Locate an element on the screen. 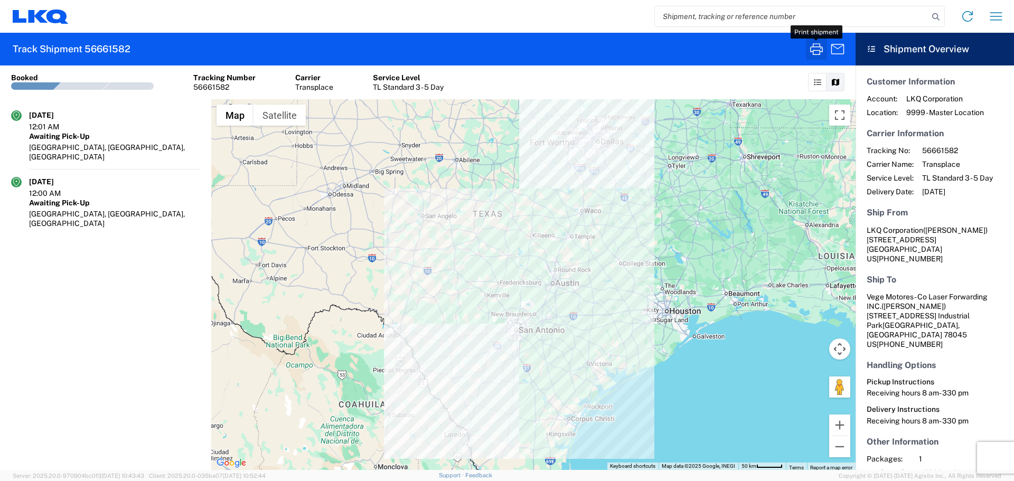 The height and width of the screenshot is (481, 1014). span: Tracking No: is located at coordinates (890, 151).